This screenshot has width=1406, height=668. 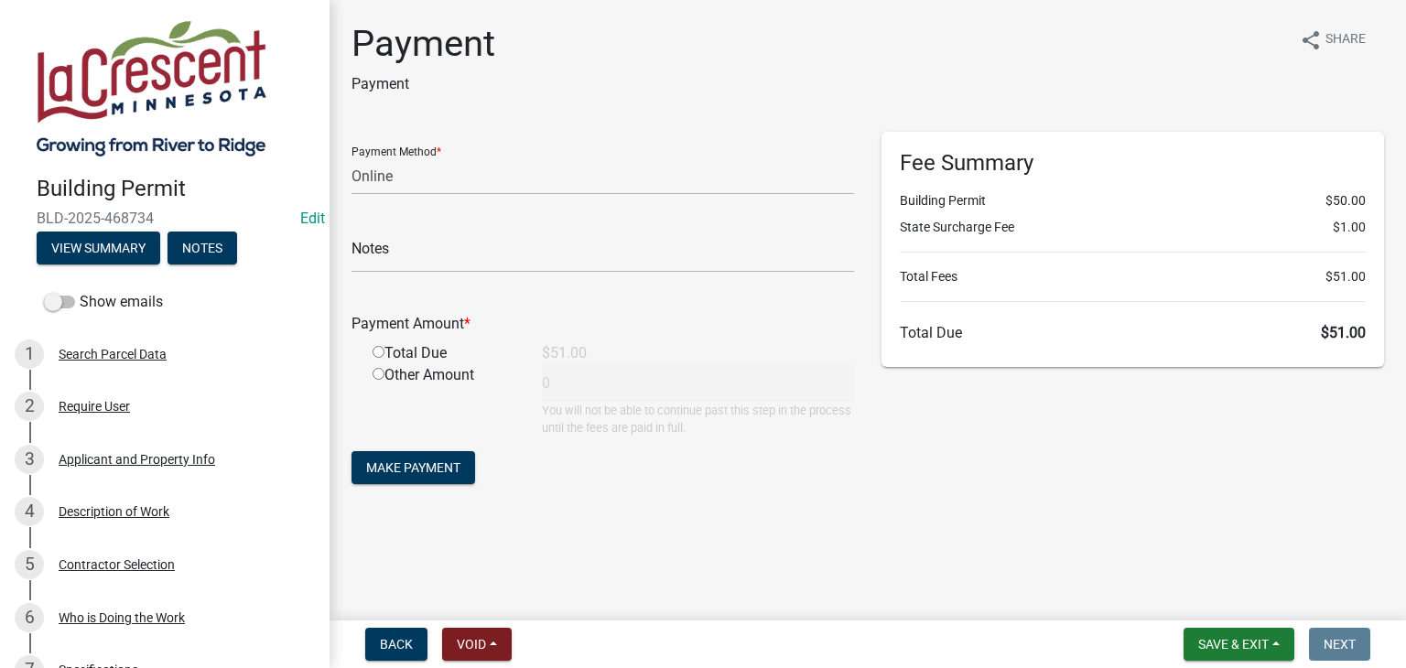 I want to click on wm-modal-confirm: Notes, so click(x=202, y=249).